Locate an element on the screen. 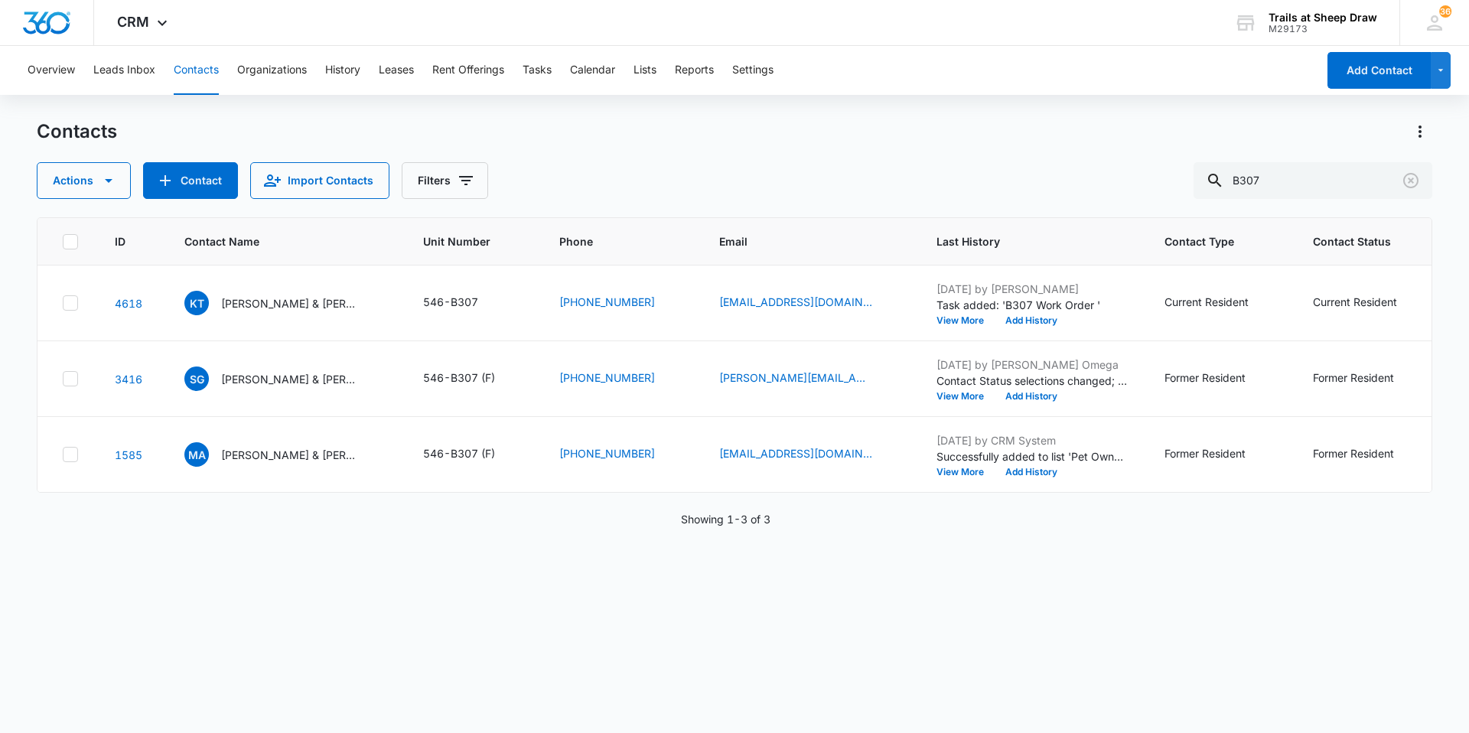 Image resolution: width=1469 pixels, height=733 pixels. div: notifications count is located at coordinates (1446, 11).